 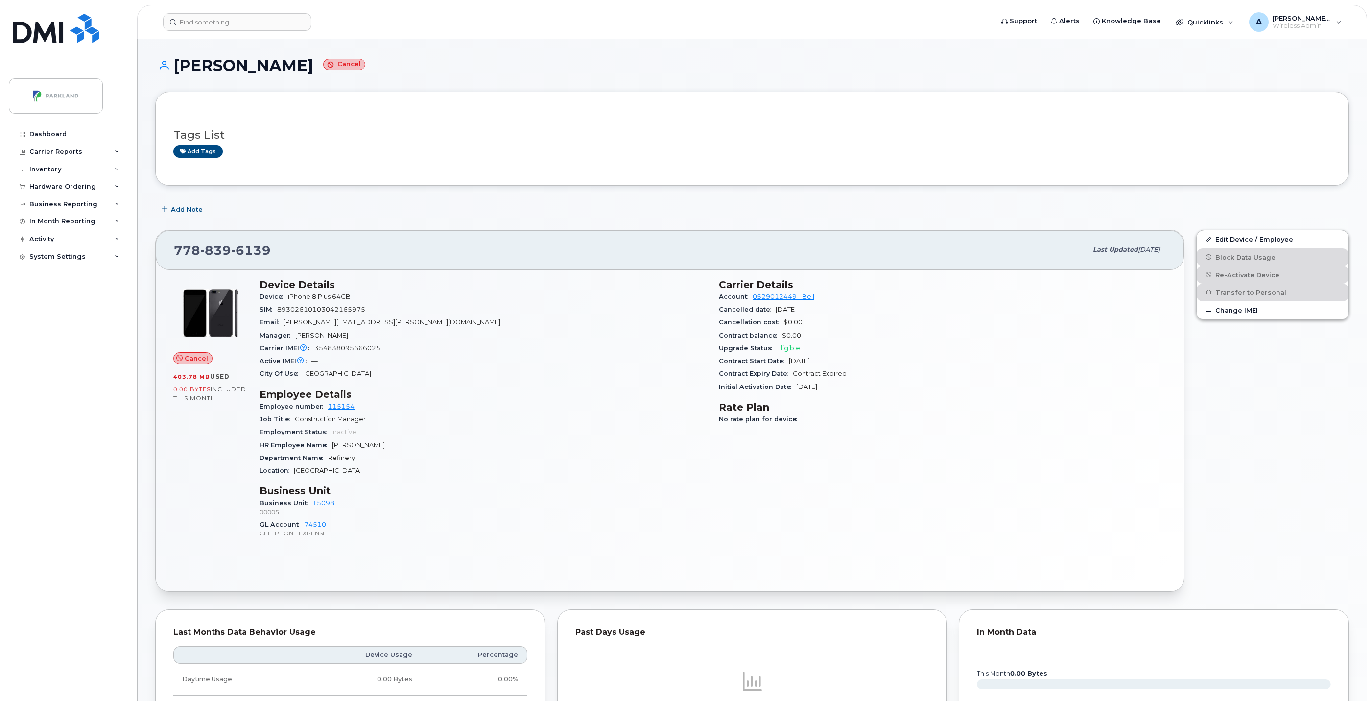 I want to click on span: Job Title, so click(x=277, y=419).